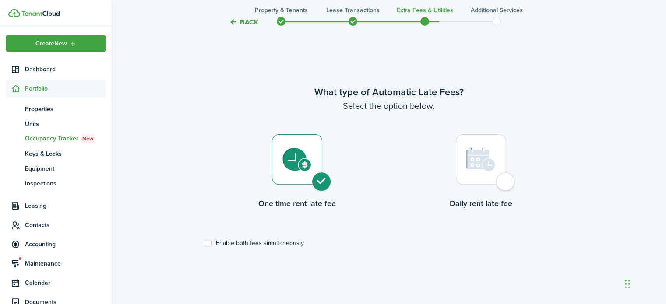 The height and width of the screenshot is (304, 666). Describe the element at coordinates (243, 22) in the screenshot. I see `button: Back` at that location.